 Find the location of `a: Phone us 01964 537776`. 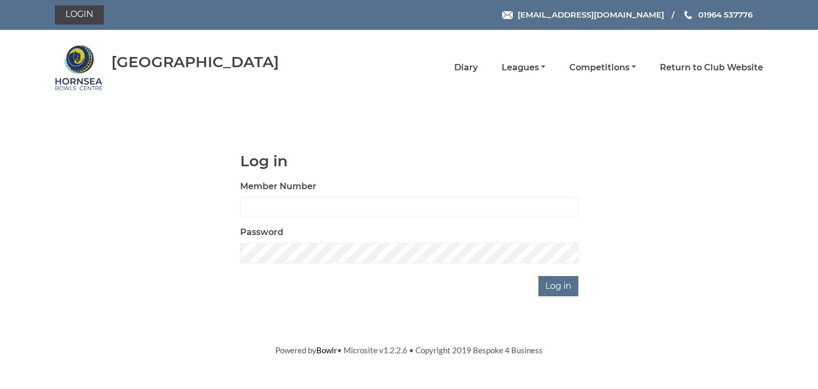

a: Phone us 01964 537776 is located at coordinates (718, 14).